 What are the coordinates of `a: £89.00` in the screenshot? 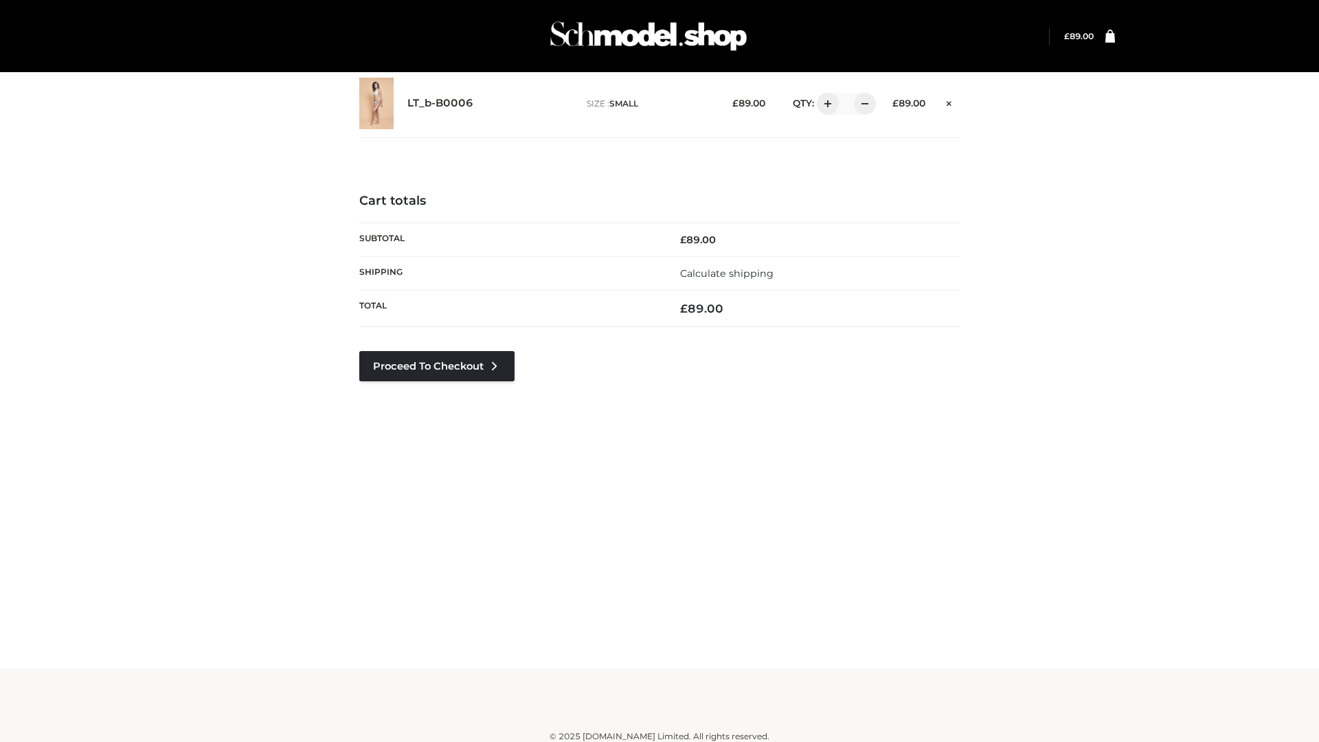 It's located at (1079, 36).